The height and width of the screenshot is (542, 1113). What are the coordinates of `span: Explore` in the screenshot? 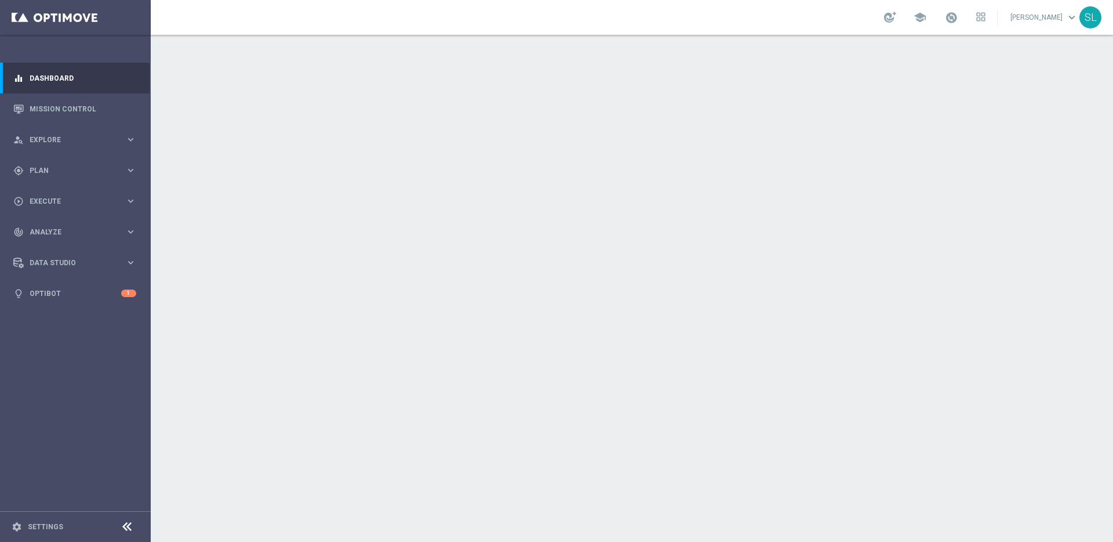 It's located at (77, 140).